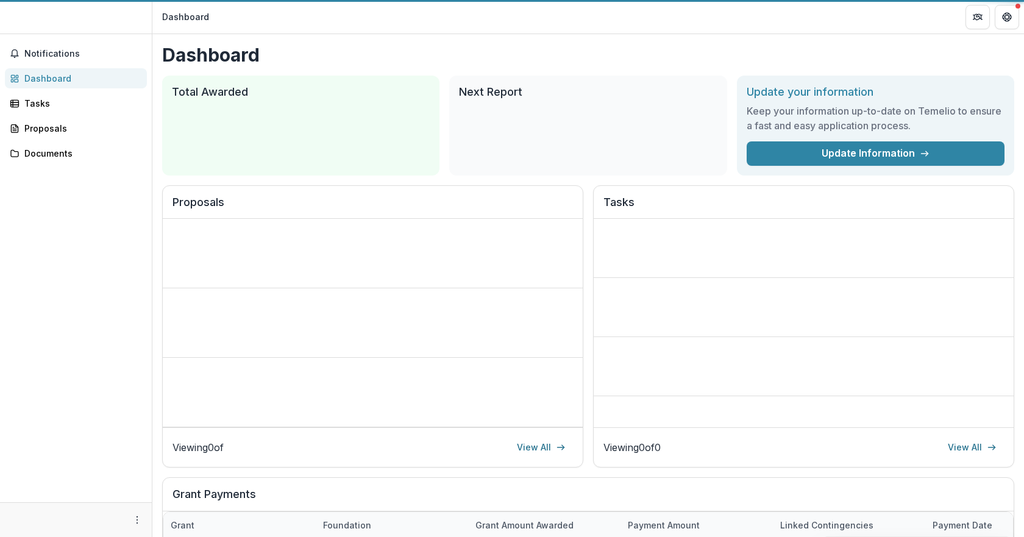 The image size is (1024, 537). Describe the element at coordinates (76, 103) in the screenshot. I see `a: Tasks` at that location.